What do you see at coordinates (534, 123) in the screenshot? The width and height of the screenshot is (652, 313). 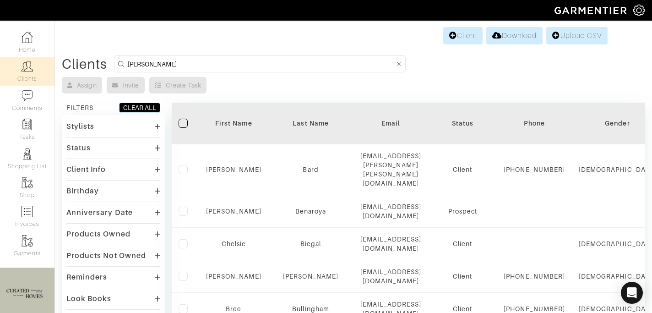 I see `div: Phone` at bounding box center [534, 123].